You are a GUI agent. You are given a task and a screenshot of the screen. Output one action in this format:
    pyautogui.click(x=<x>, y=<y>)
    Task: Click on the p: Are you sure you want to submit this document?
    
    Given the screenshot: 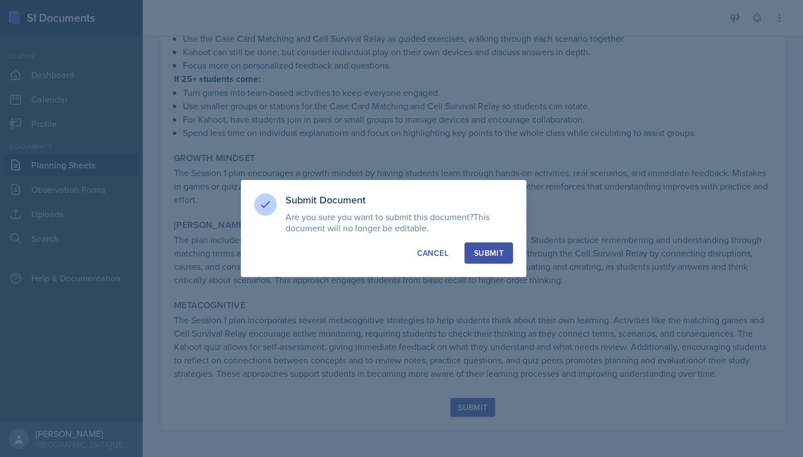 What is the action you would take?
    pyautogui.click(x=399, y=222)
    